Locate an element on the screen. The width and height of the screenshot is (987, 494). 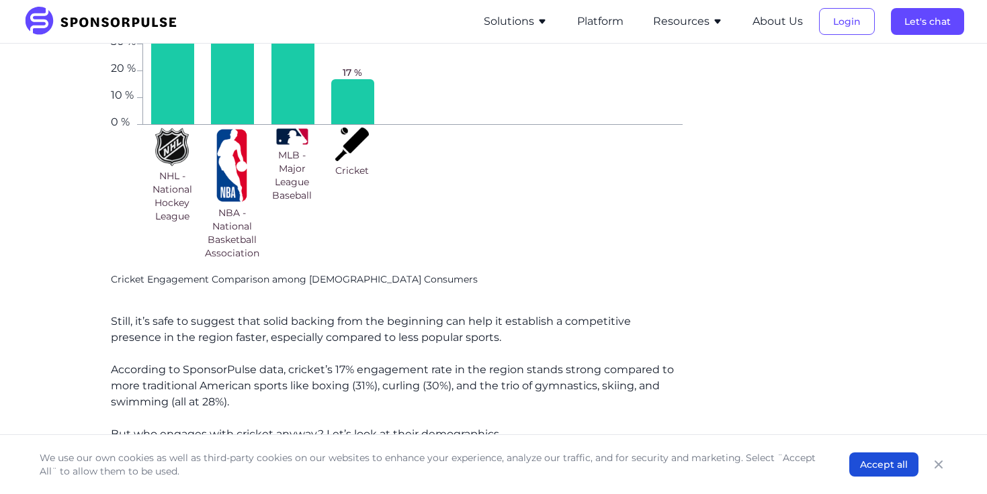
button: Login is located at coordinates (846, 21).